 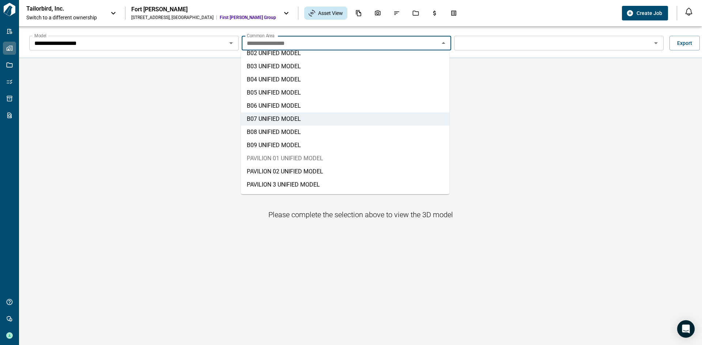 I want to click on button: Open notification feed, so click(x=689, y=12).